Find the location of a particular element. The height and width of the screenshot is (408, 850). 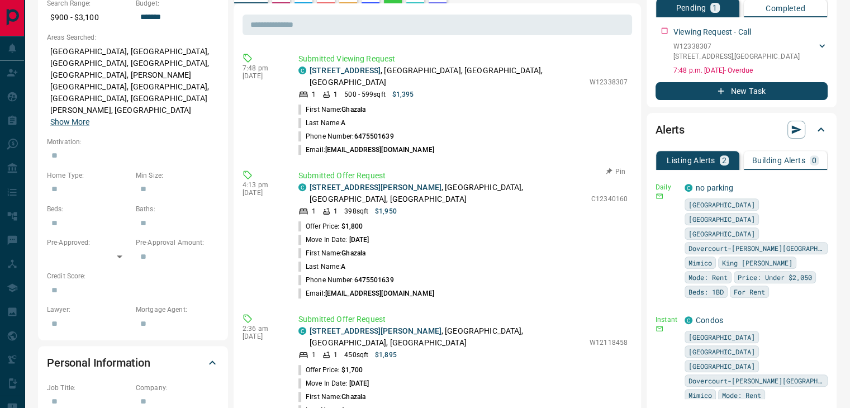

p: Company: is located at coordinates (177, 388).